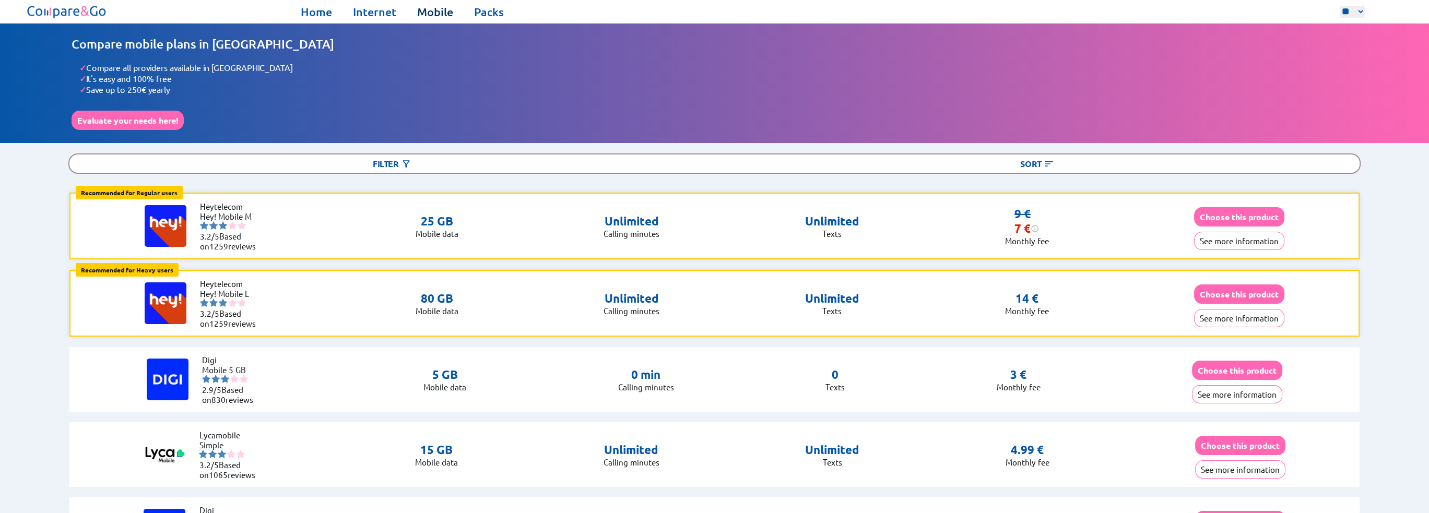 The width and height of the screenshot is (1429, 513). Describe the element at coordinates (719, 89) in the screenshot. I see `li: Save up to 250€ yearly` at that location.